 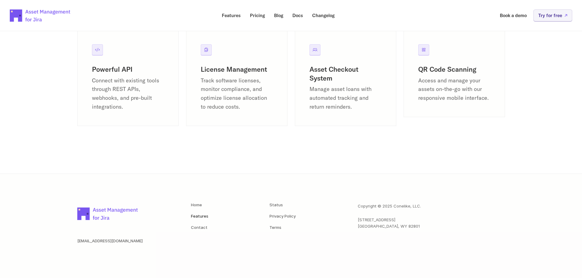 I want to click on a: Contact, so click(x=199, y=228).